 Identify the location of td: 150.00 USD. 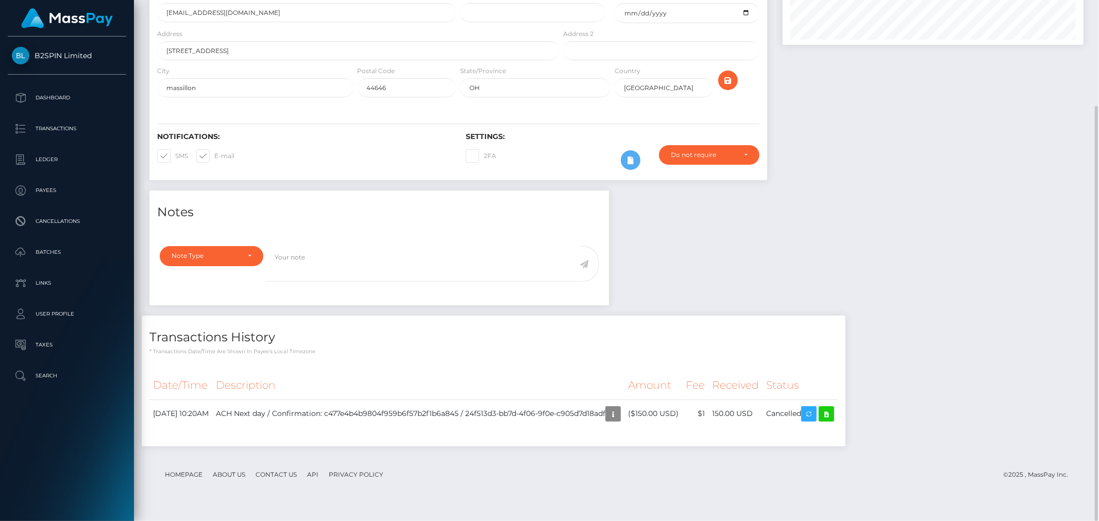
(735, 414).